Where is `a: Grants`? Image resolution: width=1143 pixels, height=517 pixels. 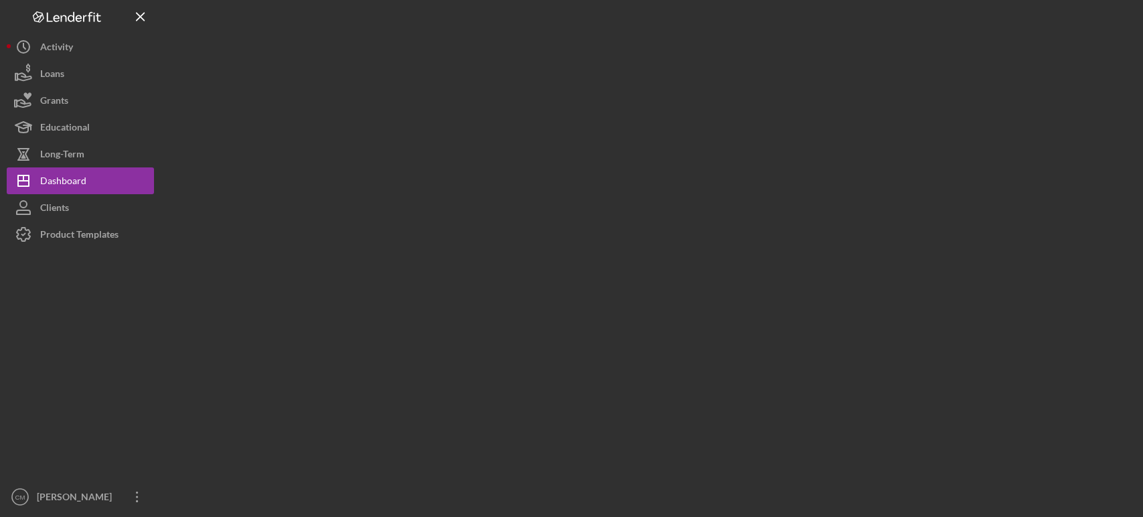 a: Grants is located at coordinates (80, 100).